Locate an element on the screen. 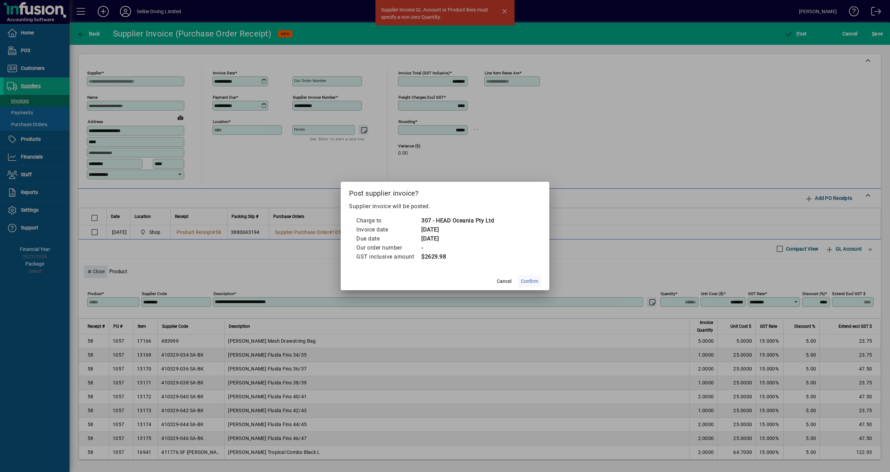  td: 307 - HEAD Oceania Pty Ltd is located at coordinates (457, 221).